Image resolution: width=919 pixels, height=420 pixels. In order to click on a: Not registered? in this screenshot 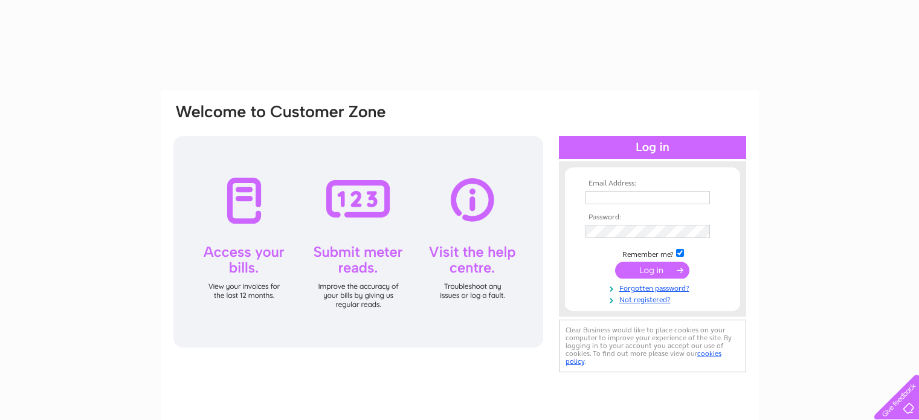, I will do `click(654, 298)`.